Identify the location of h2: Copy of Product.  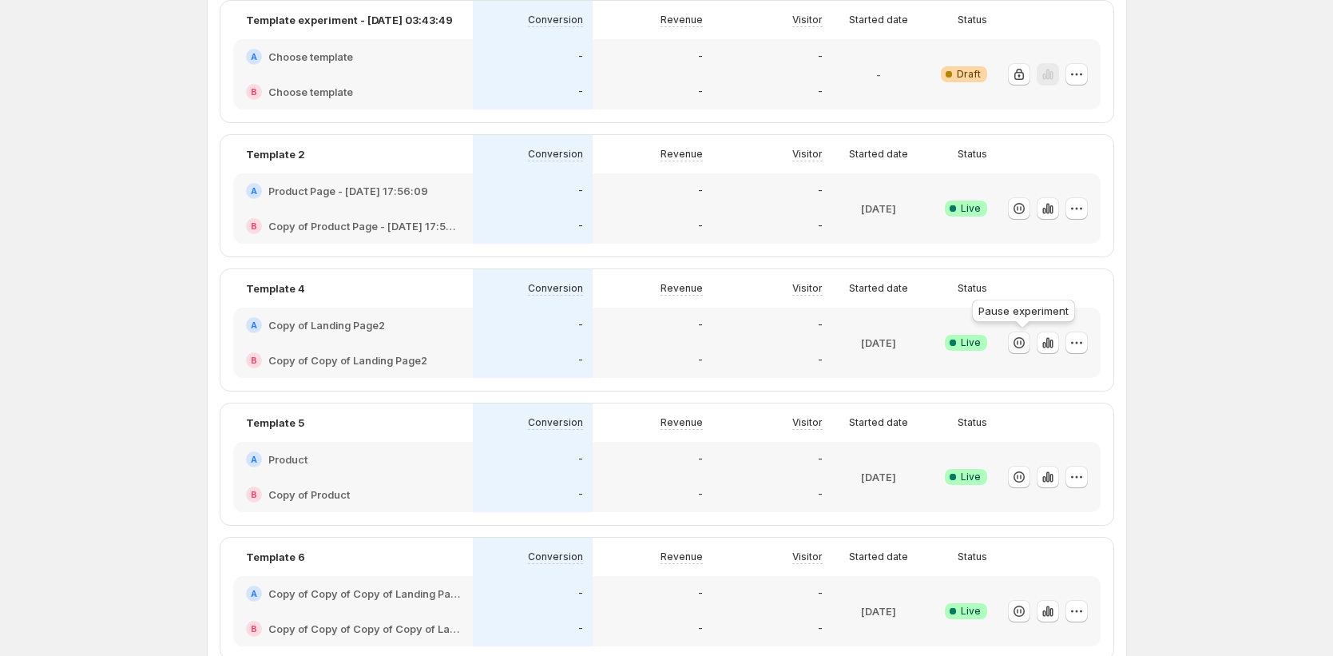
(309, 494).